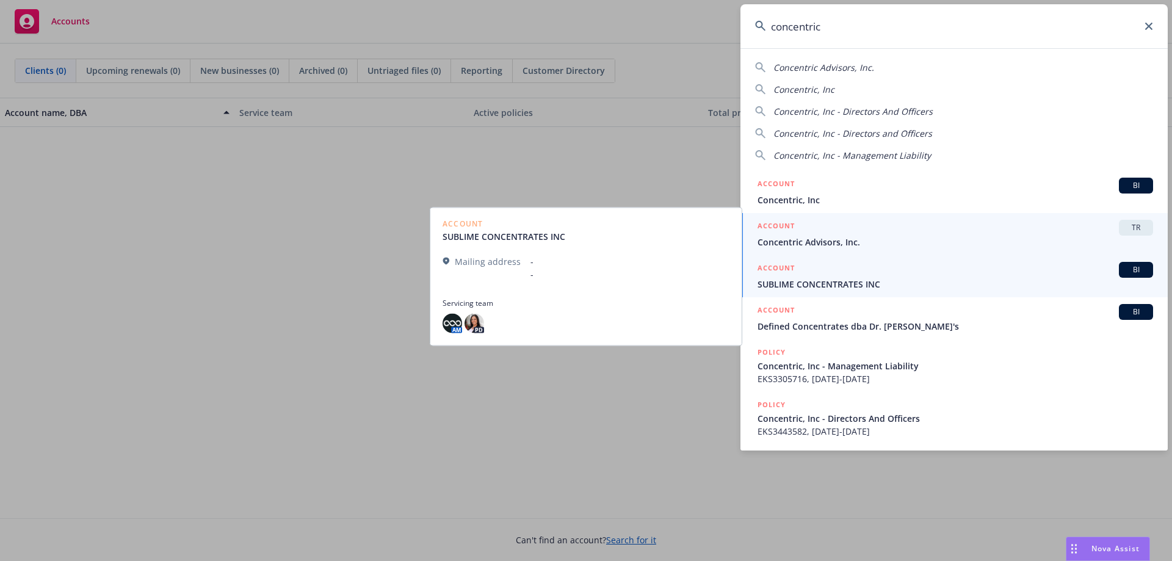 The image size is (1172, 561). What do you see at coordinates (1074, 549) in the screenshot?
I see `div: Drag to move` at bounding box center [1074, 549].